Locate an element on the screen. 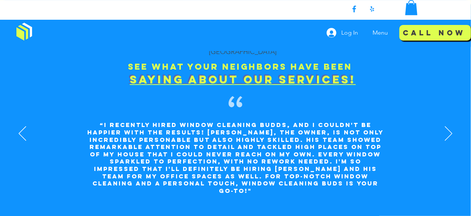  img: Window Cleaning Budds, Affordable window cleaning services near me in Los Angeles is located at coordinates (24, 32).